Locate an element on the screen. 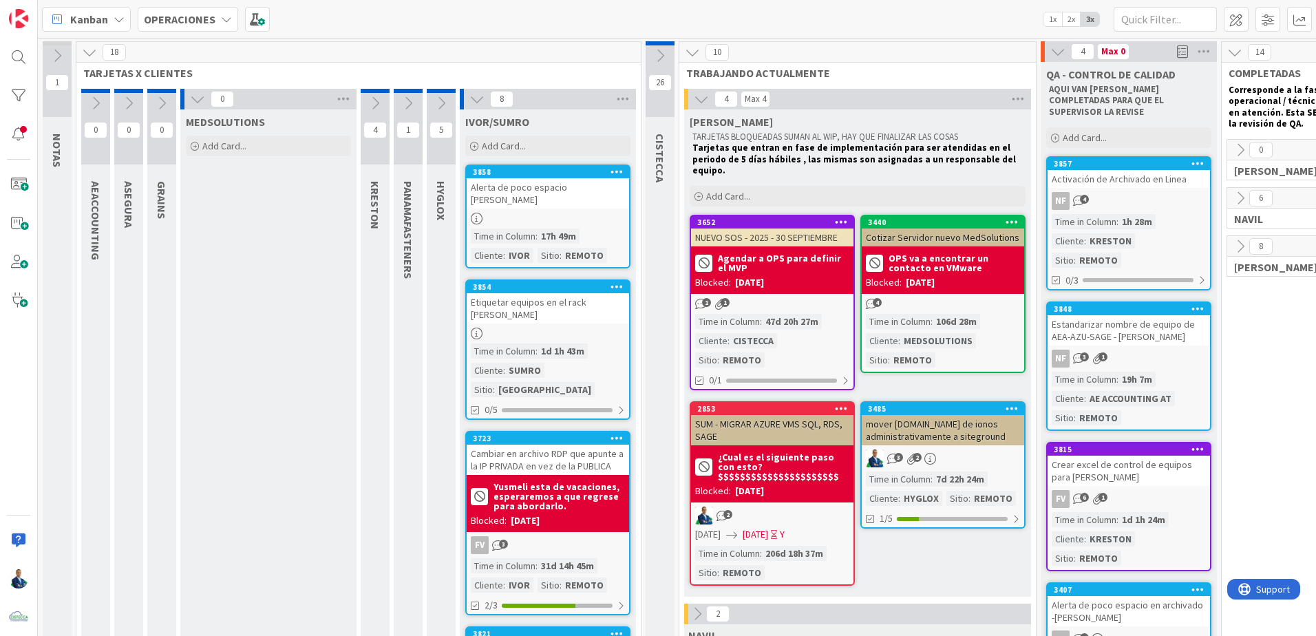  div: 1d 1h 24m is located at coordinates (1144, 520).